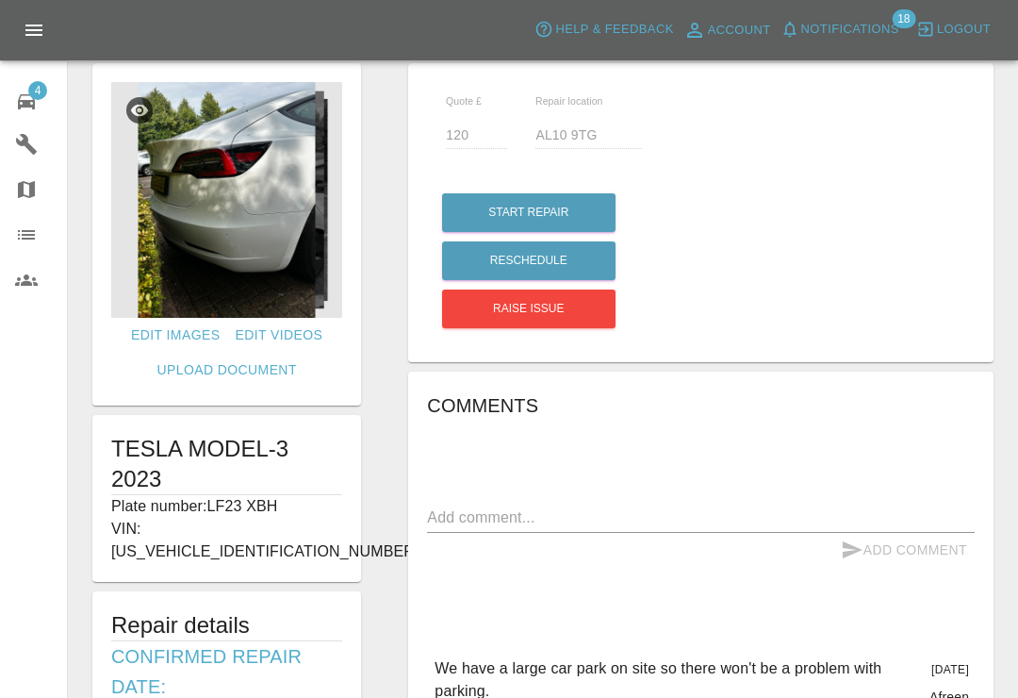 The image size is (1018, 698). Describe the element at coordinates (38, 91) in the screenshot. I see `span: 4` at that location.